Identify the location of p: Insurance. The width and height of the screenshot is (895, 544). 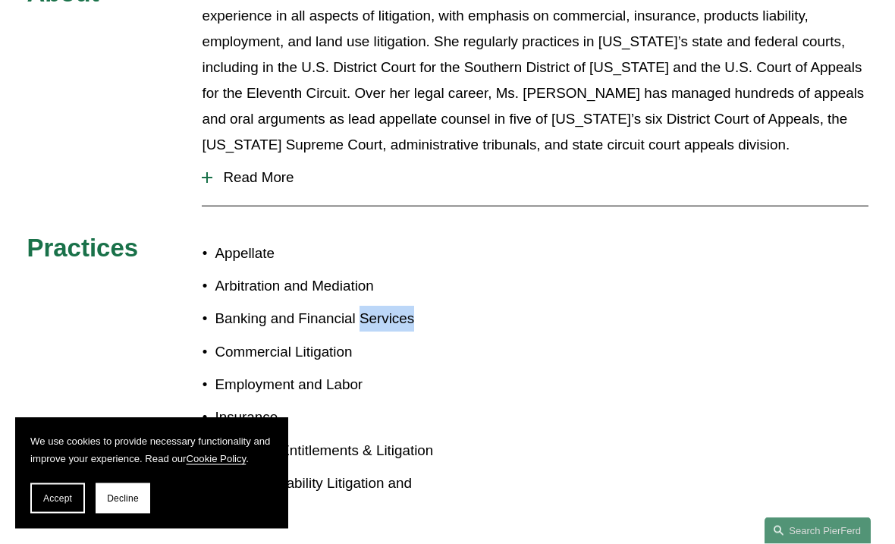
(331, 418).